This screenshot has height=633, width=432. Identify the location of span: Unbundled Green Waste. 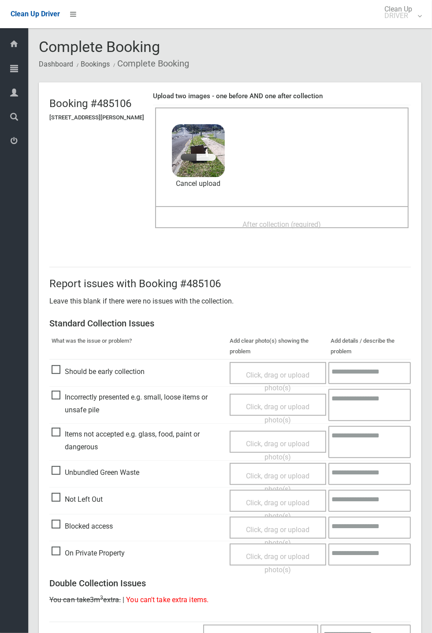
(95, 473).